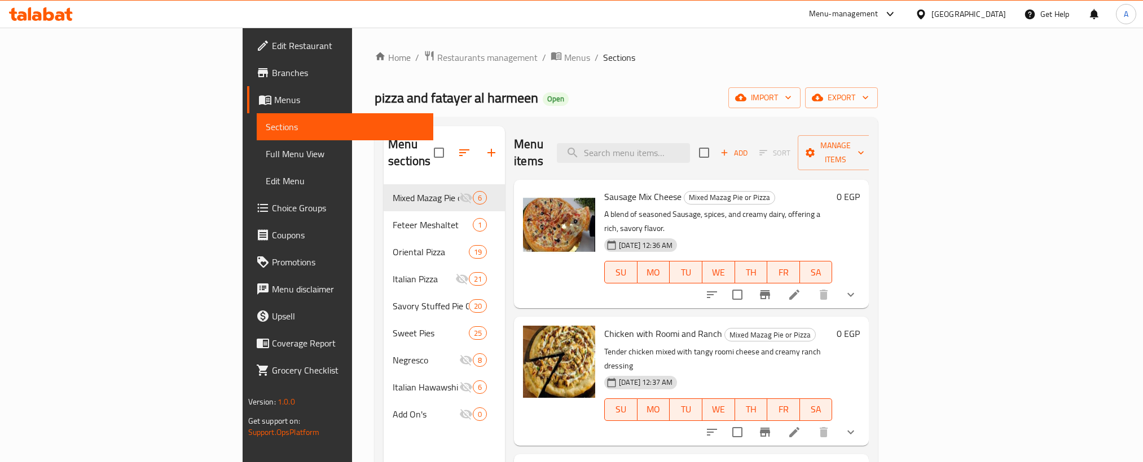  I want to click on span: Open, so click(556, 99).